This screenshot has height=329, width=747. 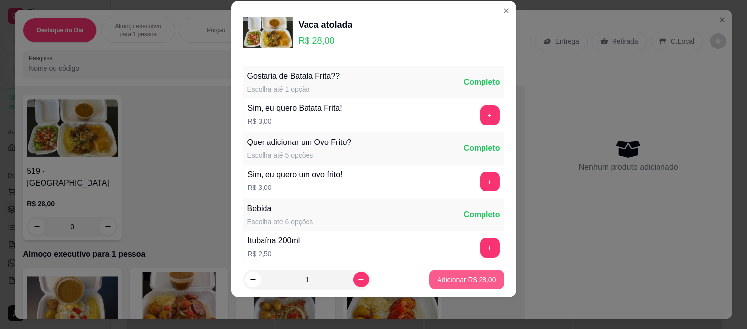 What do you see at coordinates (280, 222) in the screenshot?
I see `div: Escolha até 6 opções` at bounding box center [280, 222].